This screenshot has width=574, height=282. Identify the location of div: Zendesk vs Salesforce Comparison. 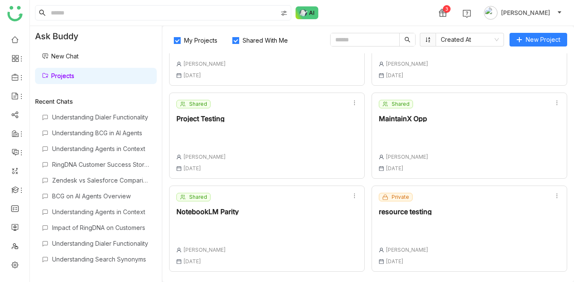
(101, 180).